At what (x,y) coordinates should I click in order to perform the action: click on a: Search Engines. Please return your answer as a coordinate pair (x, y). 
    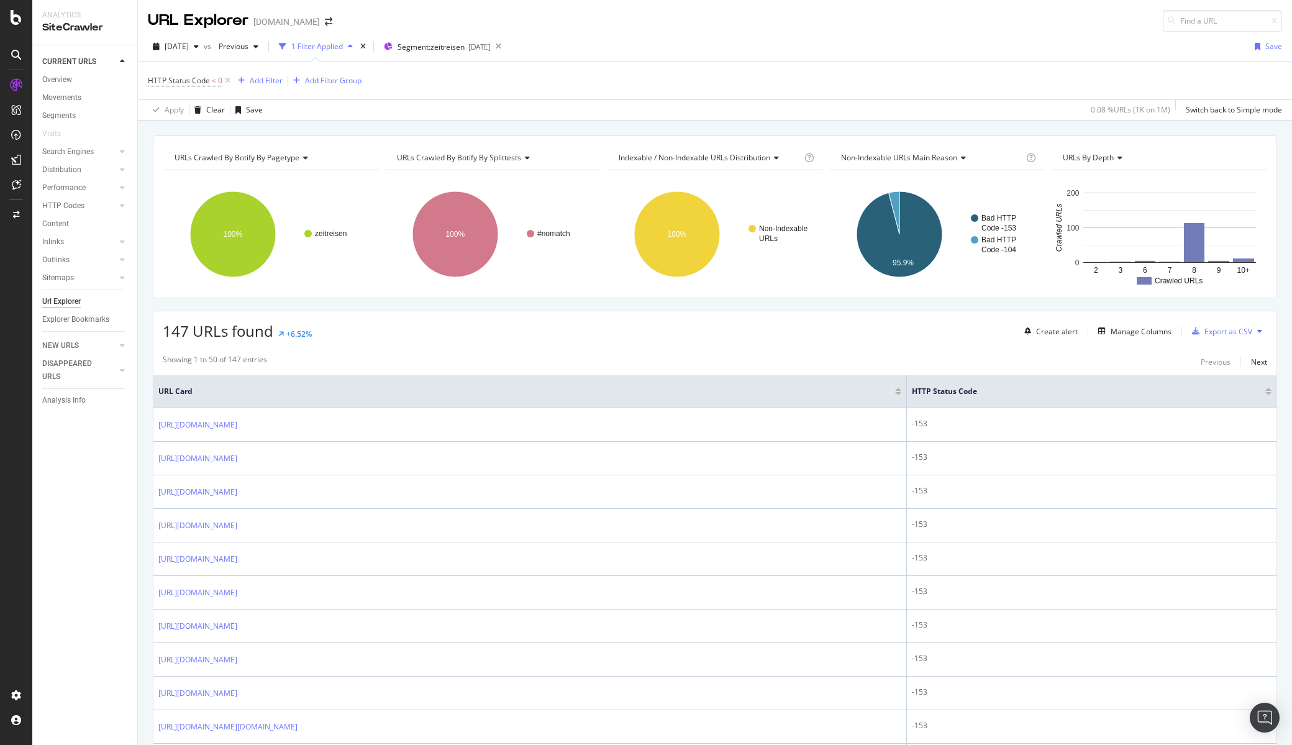
    Looking at the image, I should click on (79, 152).